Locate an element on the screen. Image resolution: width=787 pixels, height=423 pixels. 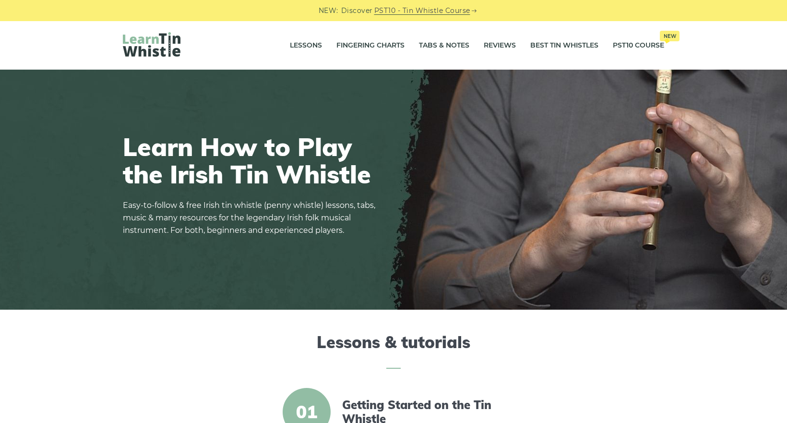
a: Reviews is located at coordinates (500, 46).